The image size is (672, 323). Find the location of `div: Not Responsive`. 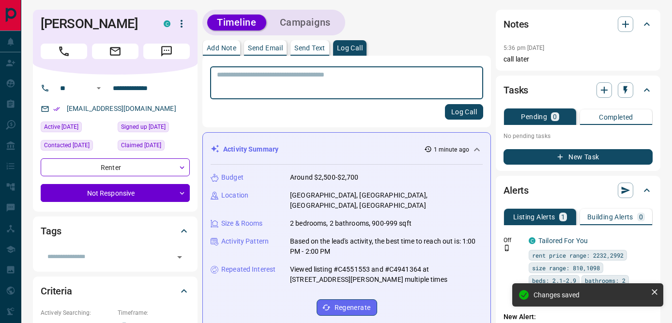

div: Not Responsive is located at coordinates (115, 193).